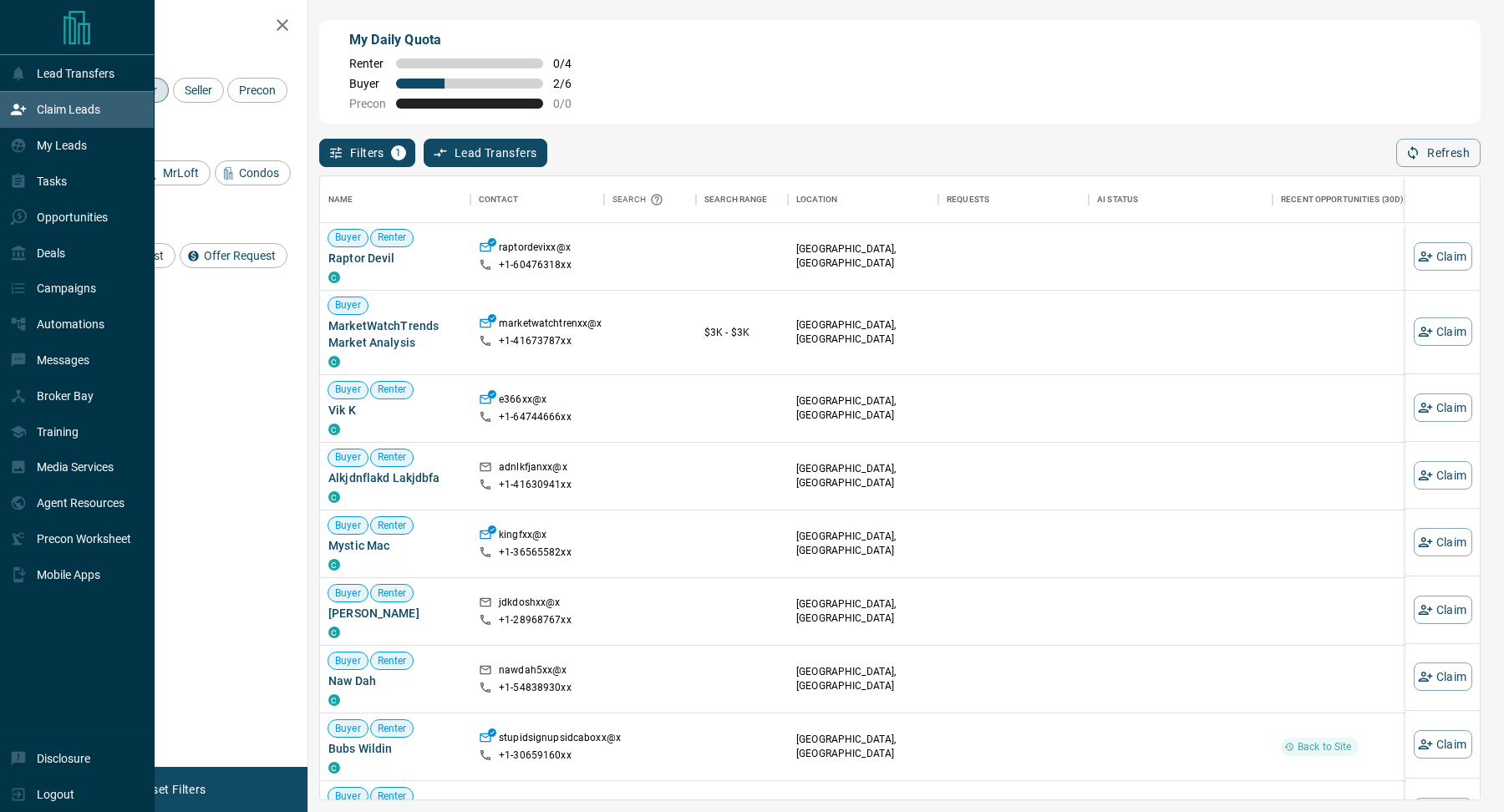 This screenshot has width=1504, height=812. I want to click on p: +1- 30659160xx, so click(534, 755).